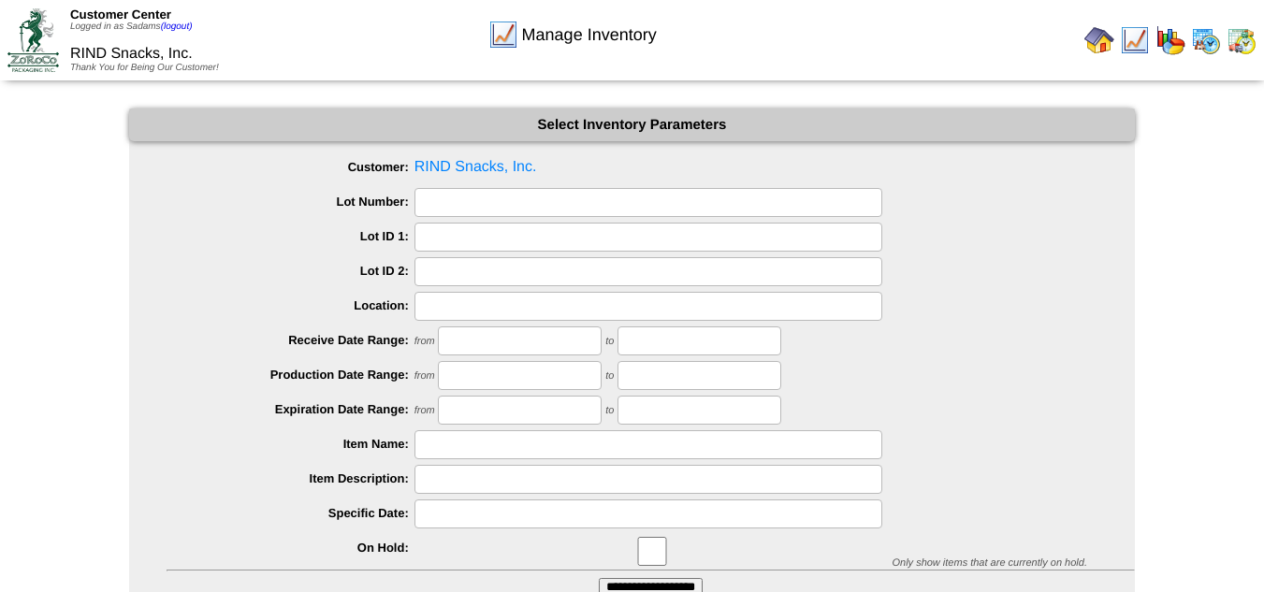 The height and width of the screenshot is (592, 1264). I want to click on img: calendarprod.gif, so click(1206, 40).